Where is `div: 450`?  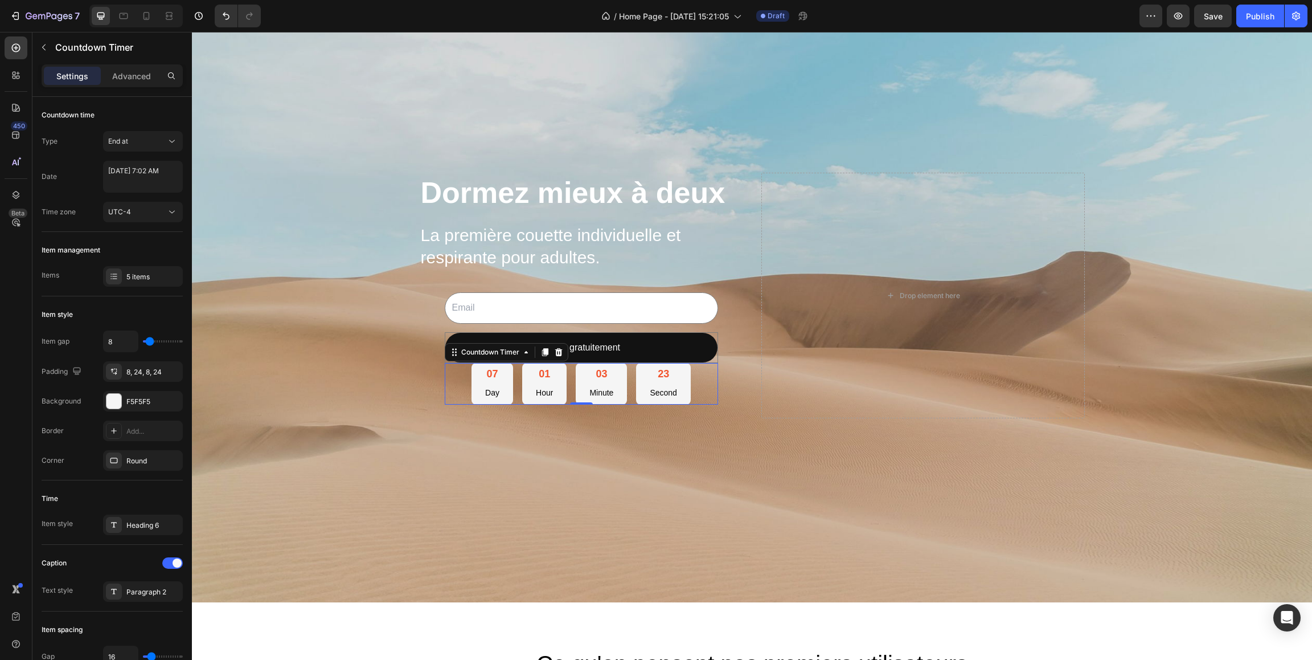
div: 450 is located at coordinates (19, 126).